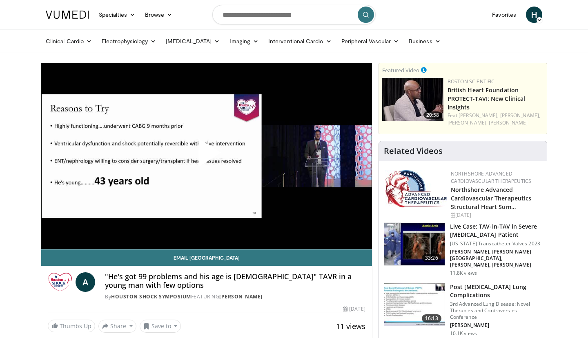 This screenshot has height=338, width=588. I want to click on a: Favorites, so click(504, 15).